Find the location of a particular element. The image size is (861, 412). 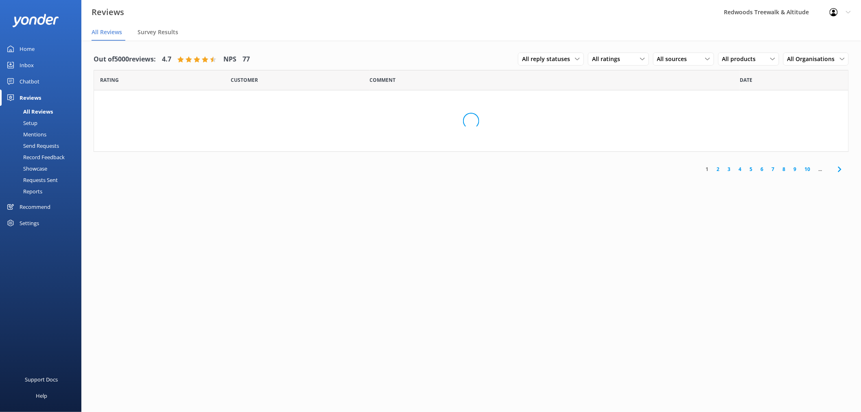

div: Record Feedback is located at coordinates (35, 157).